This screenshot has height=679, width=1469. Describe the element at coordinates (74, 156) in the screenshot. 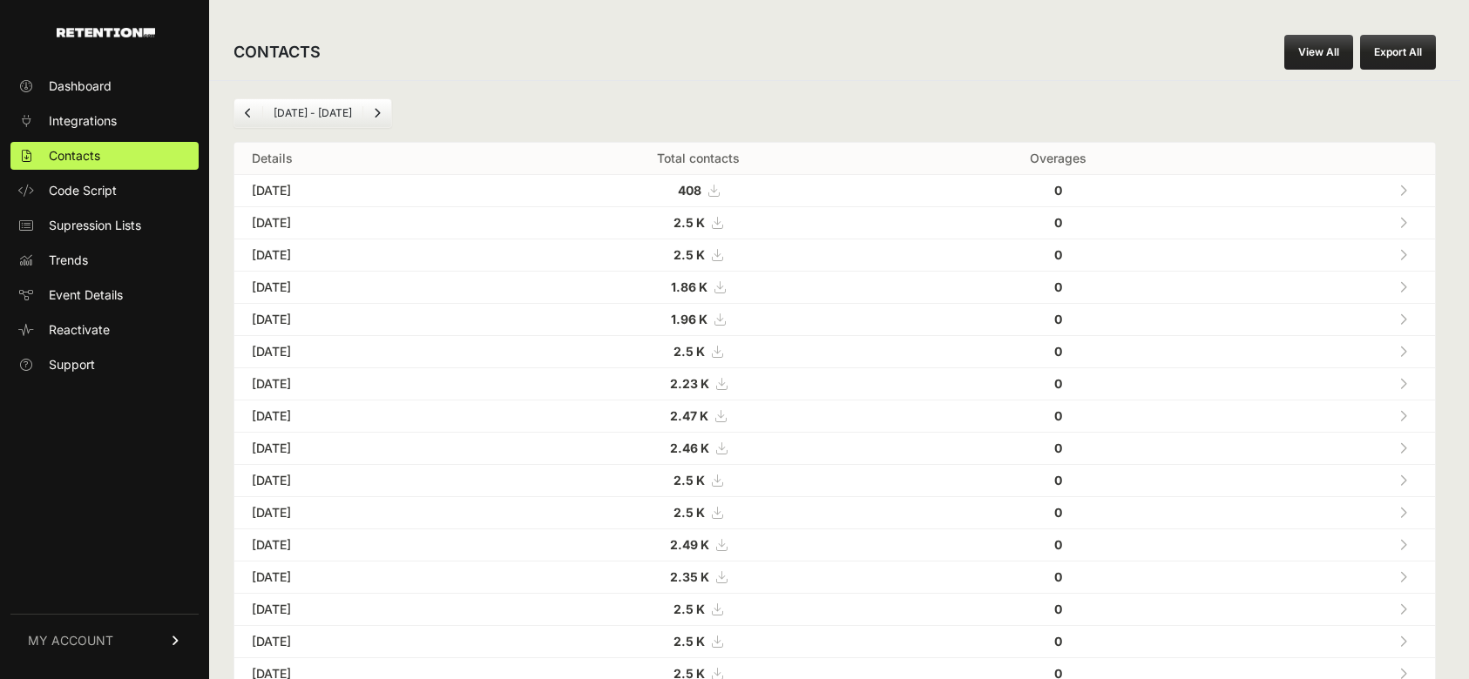

I see `span: Contacts` at that location.